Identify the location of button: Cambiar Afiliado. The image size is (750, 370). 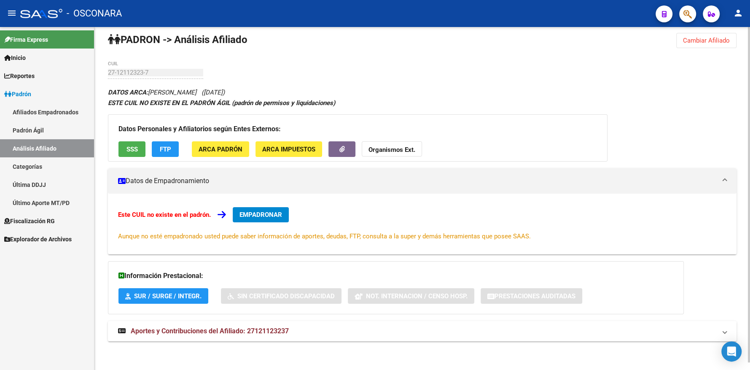
(706, 40).